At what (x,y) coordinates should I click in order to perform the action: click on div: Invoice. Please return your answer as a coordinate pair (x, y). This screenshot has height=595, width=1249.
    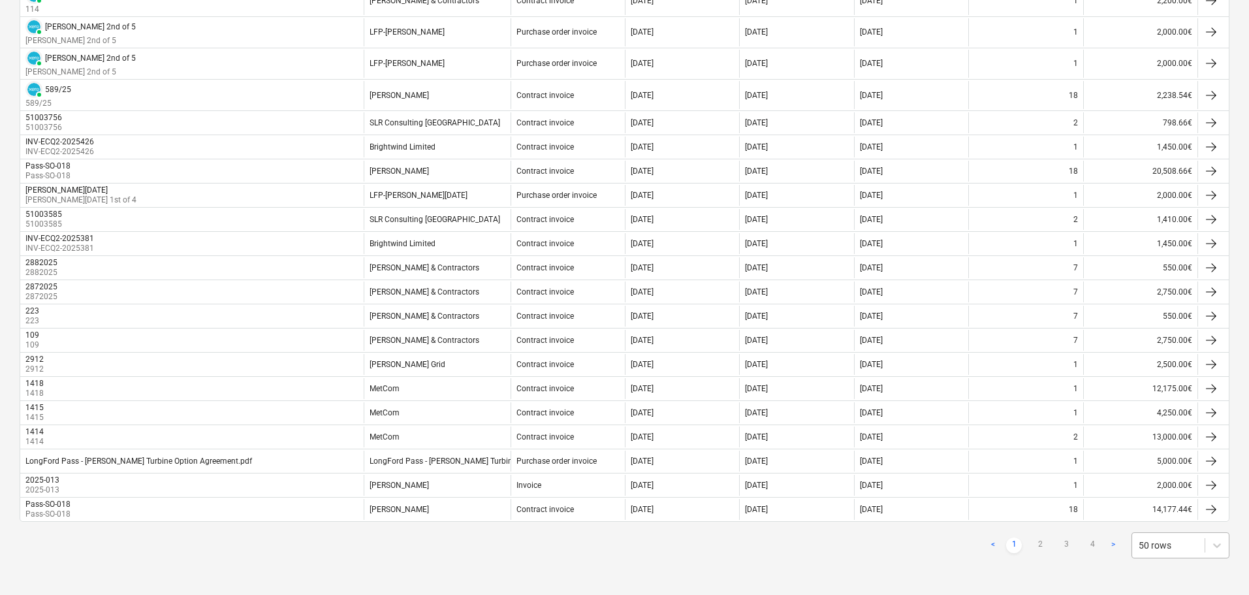
    Looking at the image, I should click on (529, 485).